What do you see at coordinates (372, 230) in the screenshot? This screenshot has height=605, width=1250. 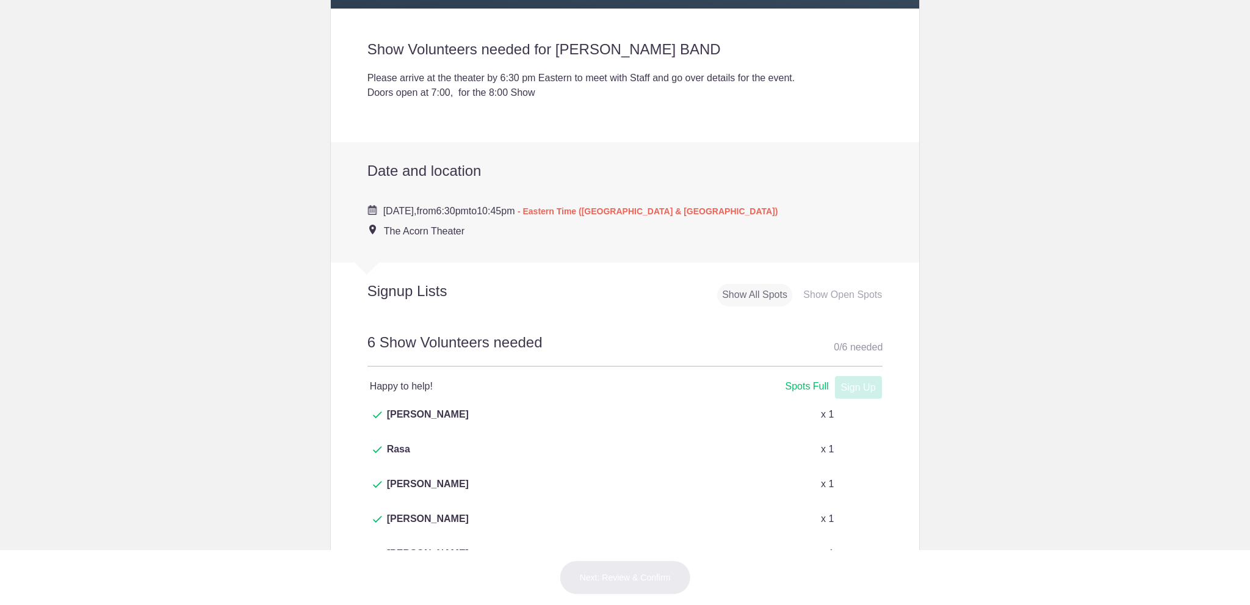 I see `img: Event location` at bounding box center [372, 230].